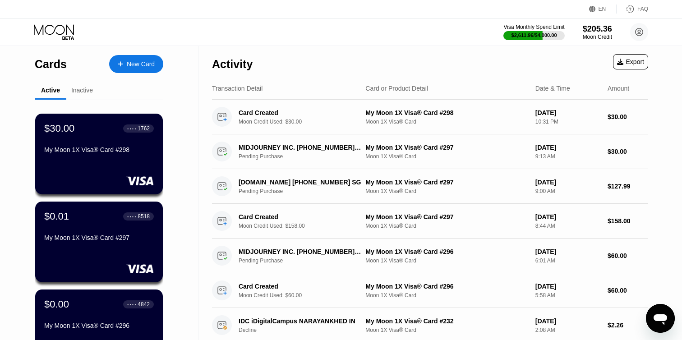 The height and width of the screenshot is (340, 682). I want to click on div: $2,611.96 / $4,000.00, so click(534, 35).